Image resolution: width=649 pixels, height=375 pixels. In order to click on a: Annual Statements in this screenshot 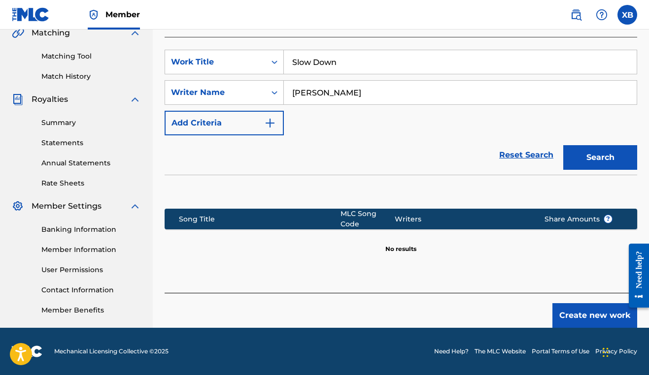, I will do `click(91, 163)`.